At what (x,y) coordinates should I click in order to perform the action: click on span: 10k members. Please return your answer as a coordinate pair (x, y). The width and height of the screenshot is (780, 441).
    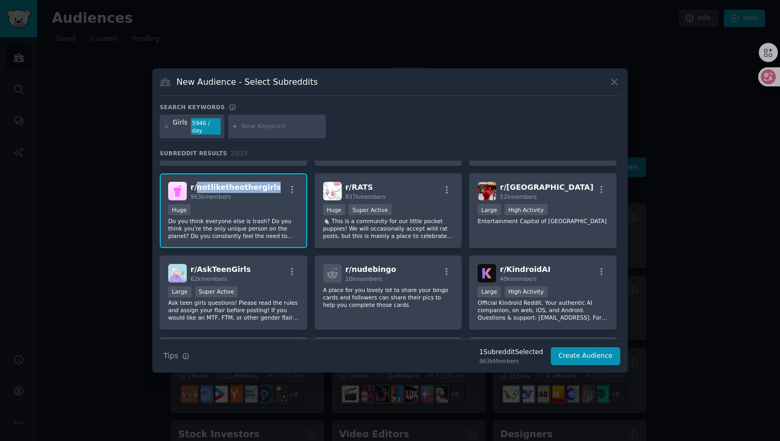
    Looking at the image, I should click on (363, 279).